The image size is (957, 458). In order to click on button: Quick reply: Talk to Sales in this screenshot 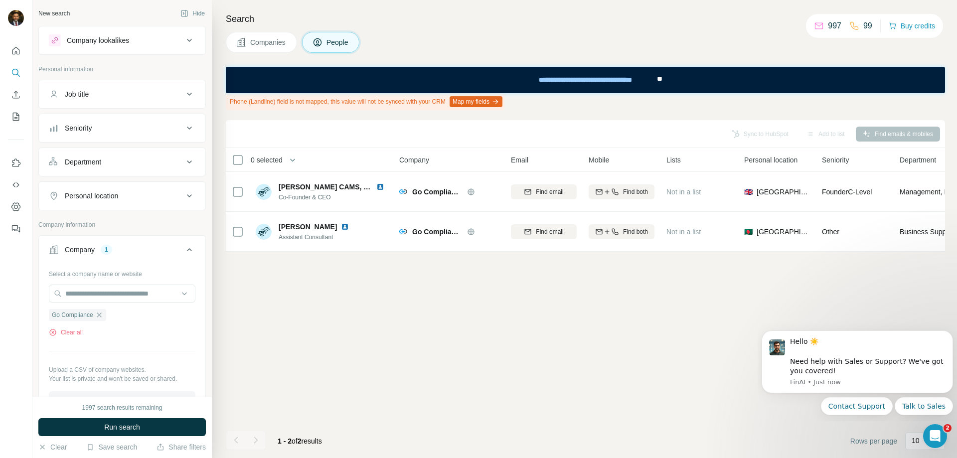, I will do `click(166, 85)`.